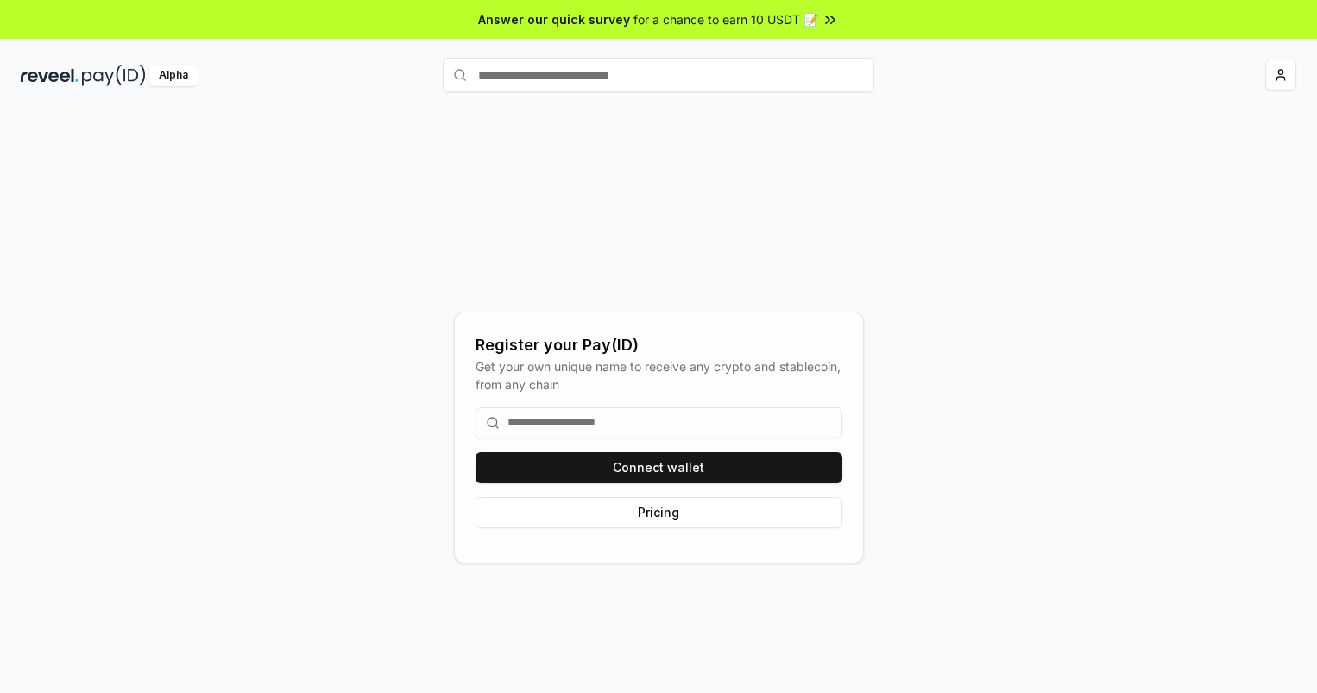  Describe the element at coordinates (554, 19) in the screenshot. I see `span: Answer our quick survey` at that location.